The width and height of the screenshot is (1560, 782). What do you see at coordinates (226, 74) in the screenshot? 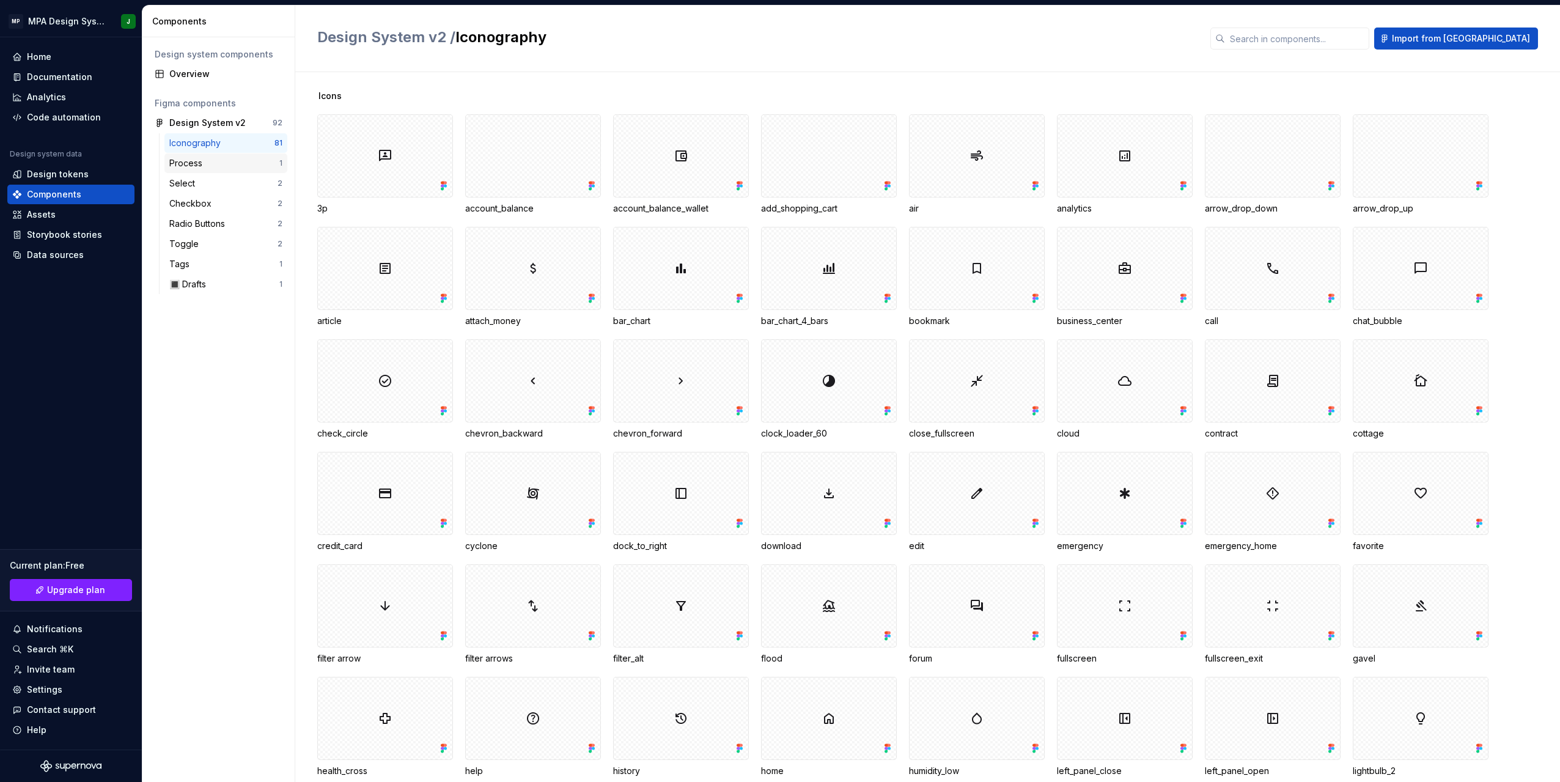
I see `div: Overview` at bounding box center [226, 74].